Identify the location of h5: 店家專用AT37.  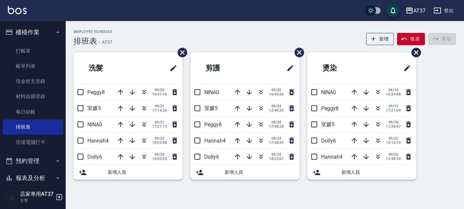
(37, 194).